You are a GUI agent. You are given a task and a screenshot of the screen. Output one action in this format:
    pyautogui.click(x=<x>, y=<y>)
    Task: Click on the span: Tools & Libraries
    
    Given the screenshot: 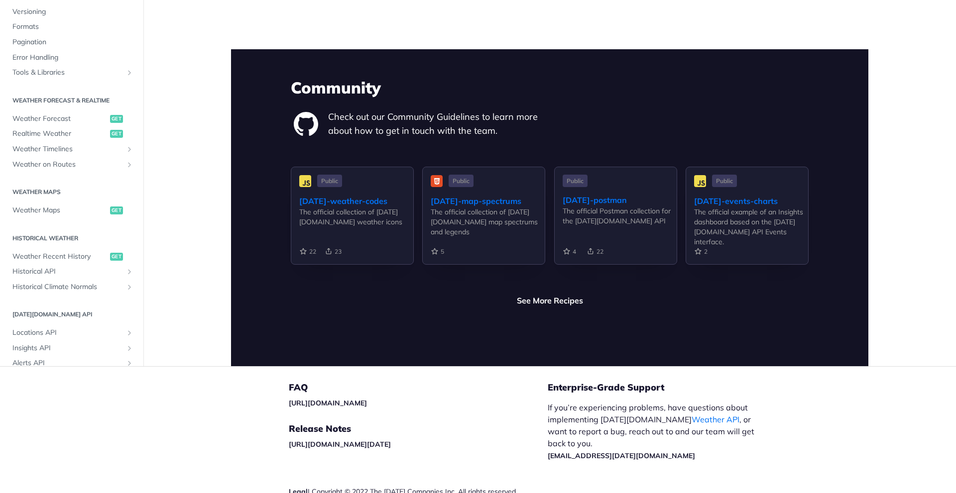 What is the action you would take?
    pyautogui.click(x=68, y=73)
    